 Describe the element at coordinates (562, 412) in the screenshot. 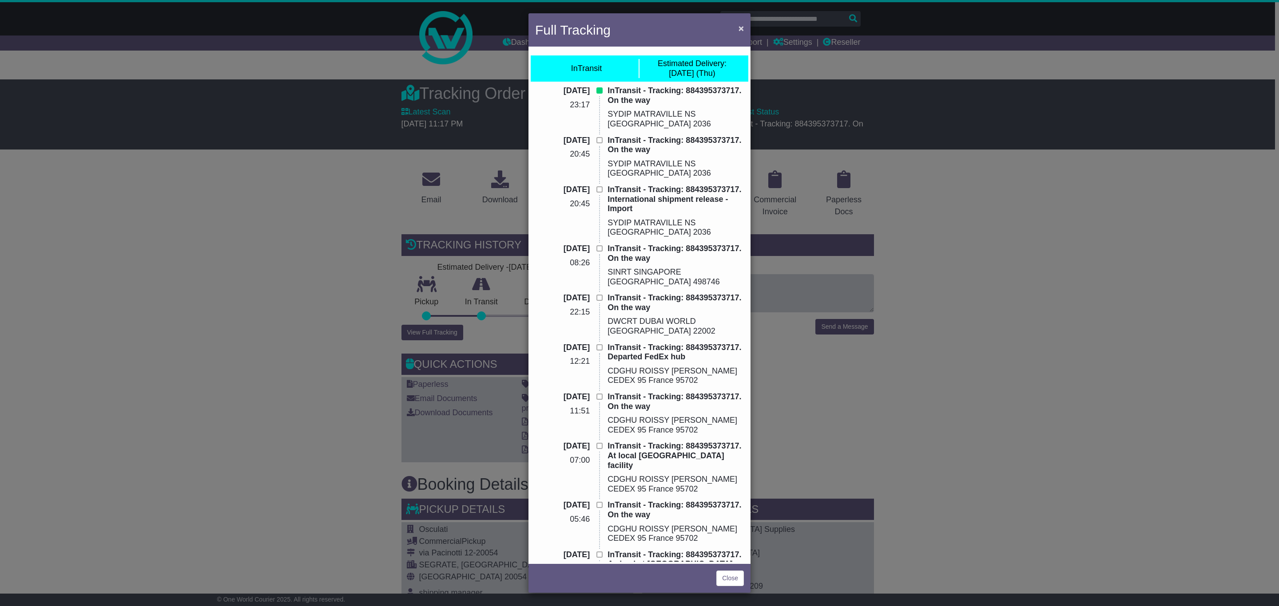

I see `p: 11:51` at that location.